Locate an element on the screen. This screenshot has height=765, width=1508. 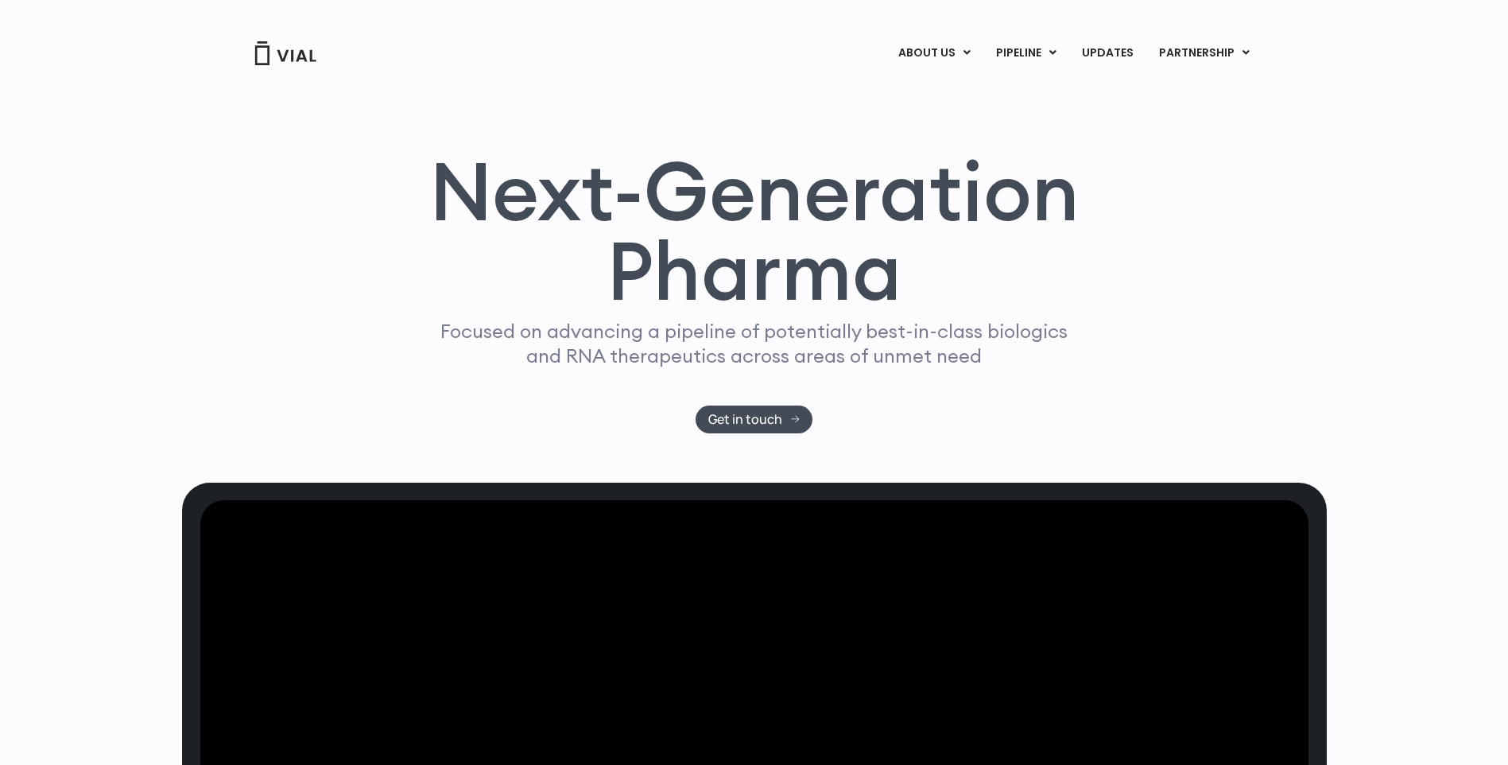
span: Get in touch is located at coordinates (745, 419).